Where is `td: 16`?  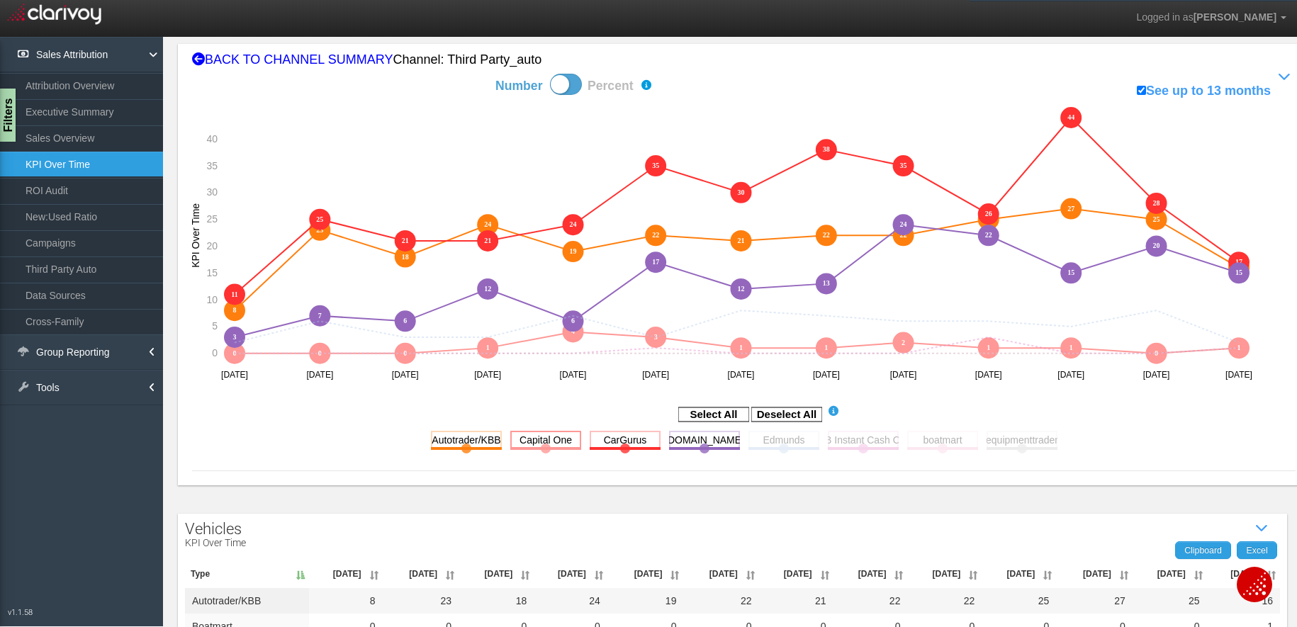 td: 16 is located at coordinates (1244, 601).